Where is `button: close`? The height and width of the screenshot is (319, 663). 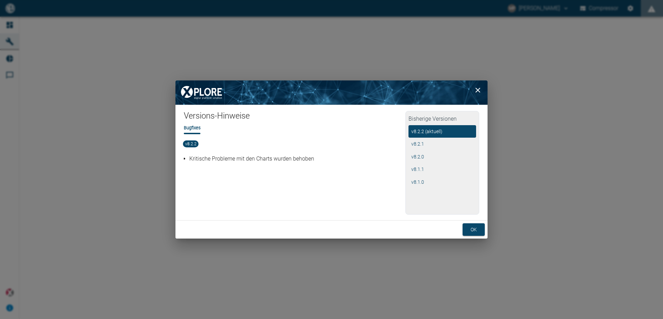 button: close is located at coordinates (478, 90).